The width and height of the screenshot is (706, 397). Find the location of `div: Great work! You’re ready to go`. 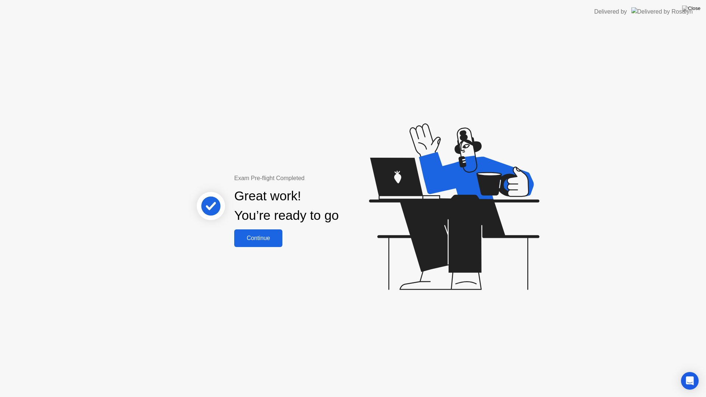

div: Great work! You’re ready to go is located at coordinates (287, 206).